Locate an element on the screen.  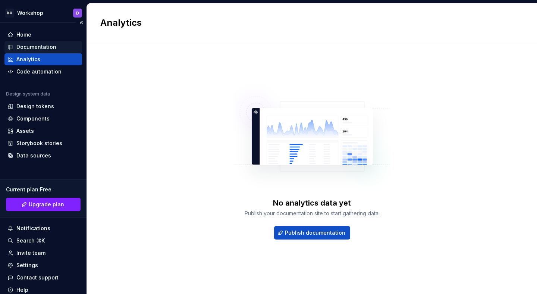
h2: Analytics is located at coordinates (307, 23).